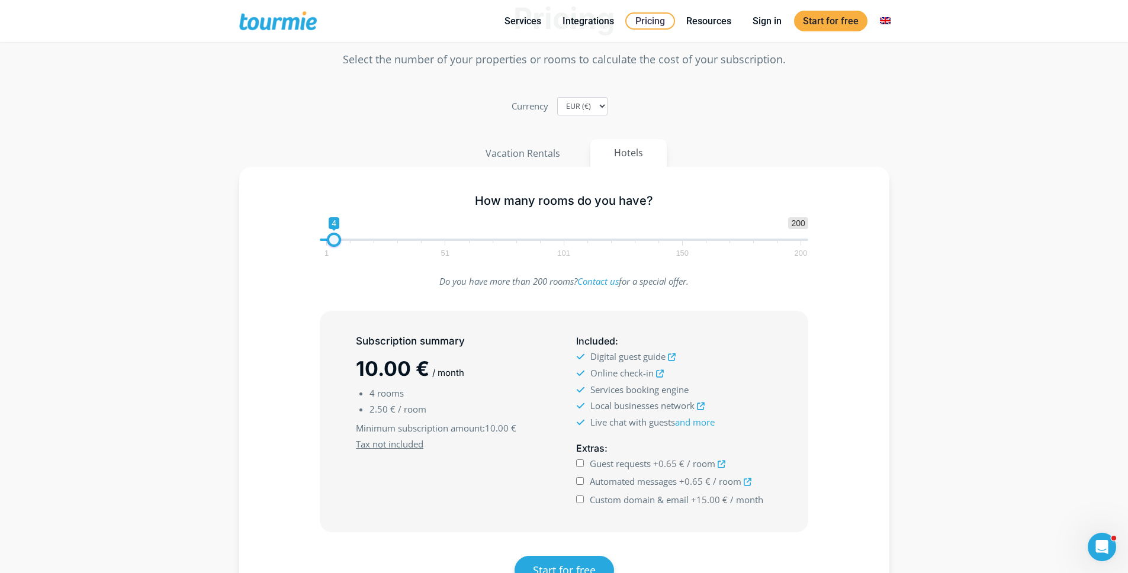 The width and height of the screenshot is (1128, 573). I want to click on p: Select the number of your properties or rooms to calculate the cost of your subscription., so click(564, 59).